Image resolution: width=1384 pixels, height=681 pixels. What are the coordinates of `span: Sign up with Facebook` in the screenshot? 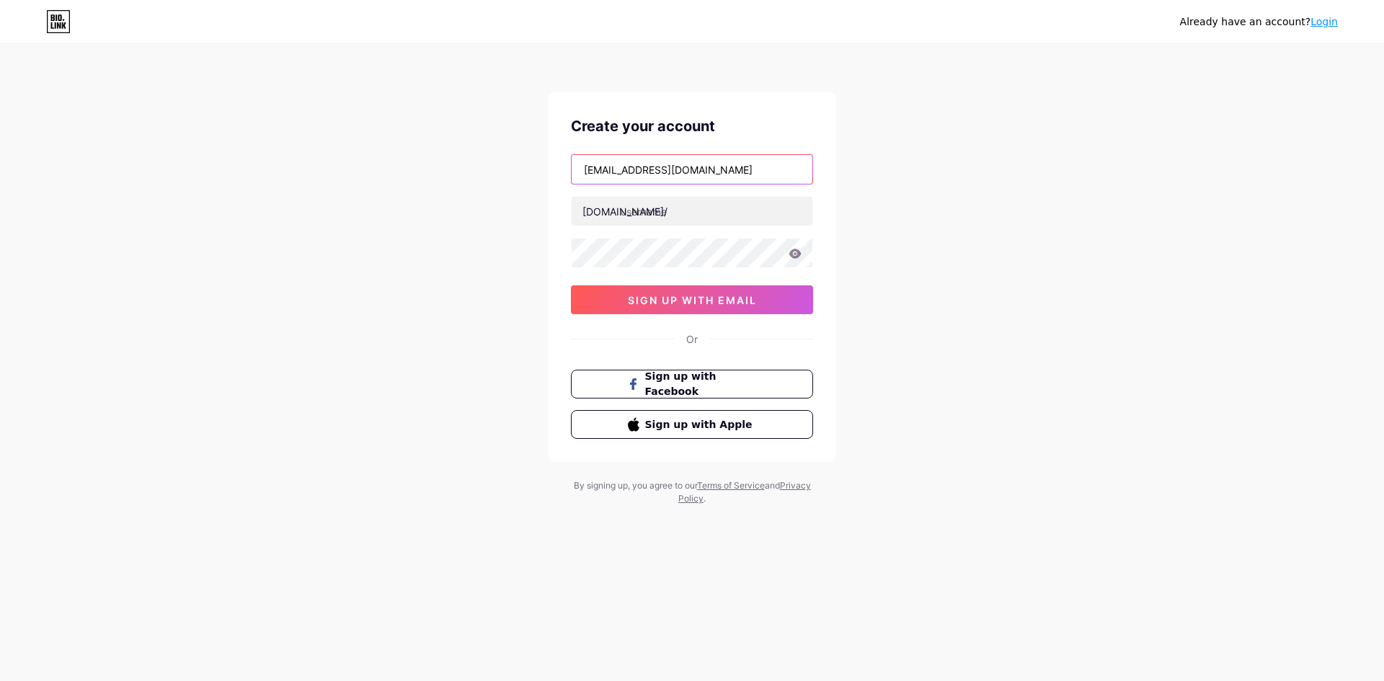 It's located at (701, 384).